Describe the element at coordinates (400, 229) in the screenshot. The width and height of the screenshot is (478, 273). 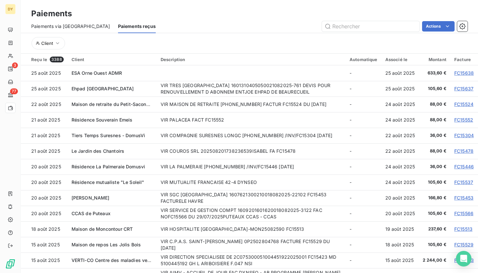
I see `td: 19 août 2025` at that location.